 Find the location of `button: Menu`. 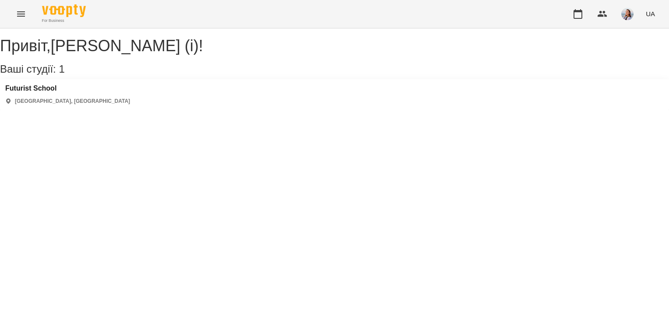

button: Menu is located at coordinates (21, 14).